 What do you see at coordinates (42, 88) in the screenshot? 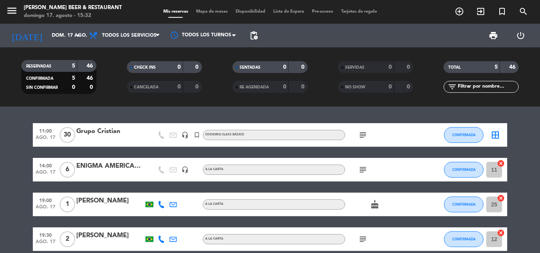
I see `span: SIN CONFIRMAR` at bounding box center [42, 88].